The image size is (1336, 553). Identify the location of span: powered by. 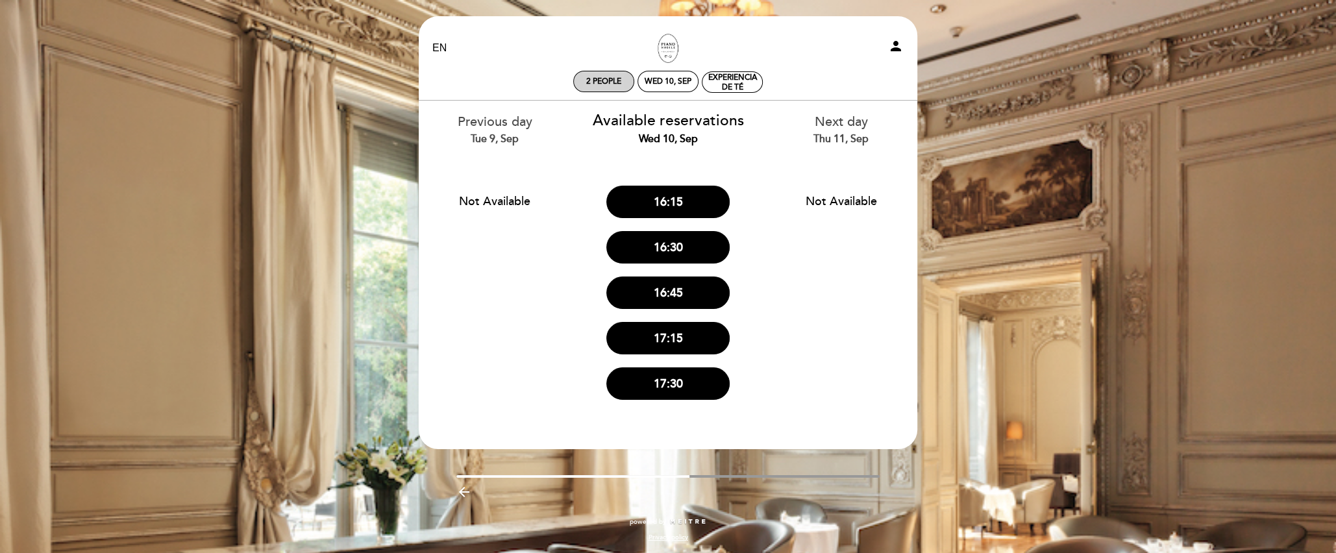
(648, 522).